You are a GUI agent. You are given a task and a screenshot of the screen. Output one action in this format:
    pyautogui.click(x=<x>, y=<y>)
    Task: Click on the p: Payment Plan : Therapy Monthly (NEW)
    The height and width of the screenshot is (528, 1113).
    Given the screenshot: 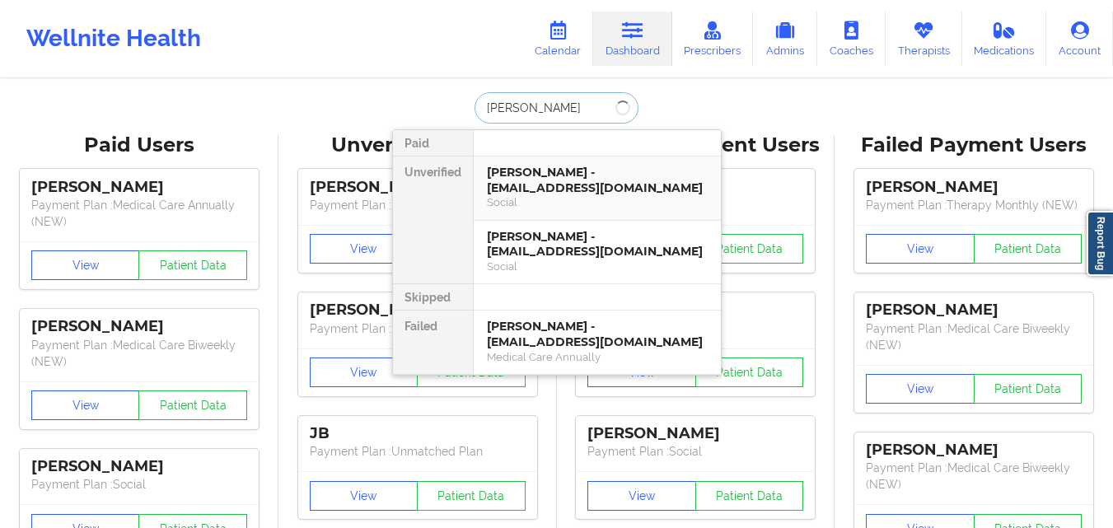 What is the action you would take?
    pyautogui.click(x=974, y=205)
    